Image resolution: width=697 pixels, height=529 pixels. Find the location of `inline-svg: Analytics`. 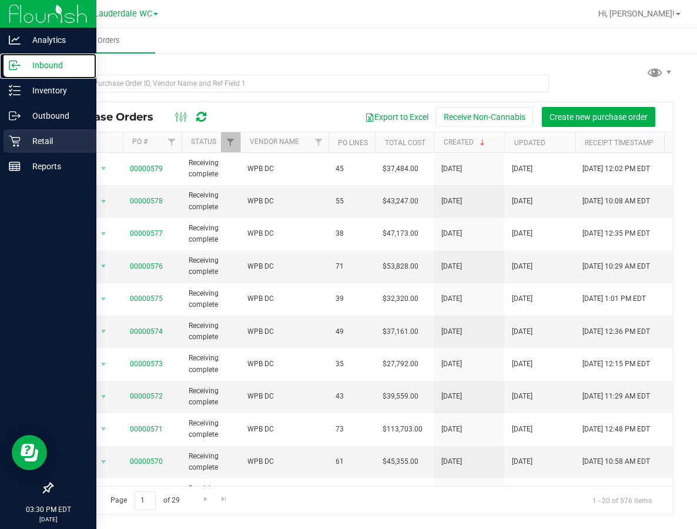

inline-svg: Analytics is located at coordinates (15, 40).